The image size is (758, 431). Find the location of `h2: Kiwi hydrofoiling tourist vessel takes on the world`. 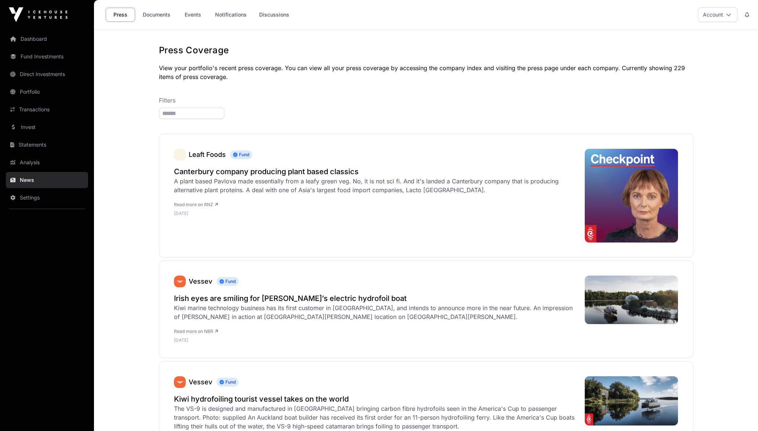

h2: Kiwi hydrofoiling tourist vessel takes on the world is located at coordinates (376, 399).